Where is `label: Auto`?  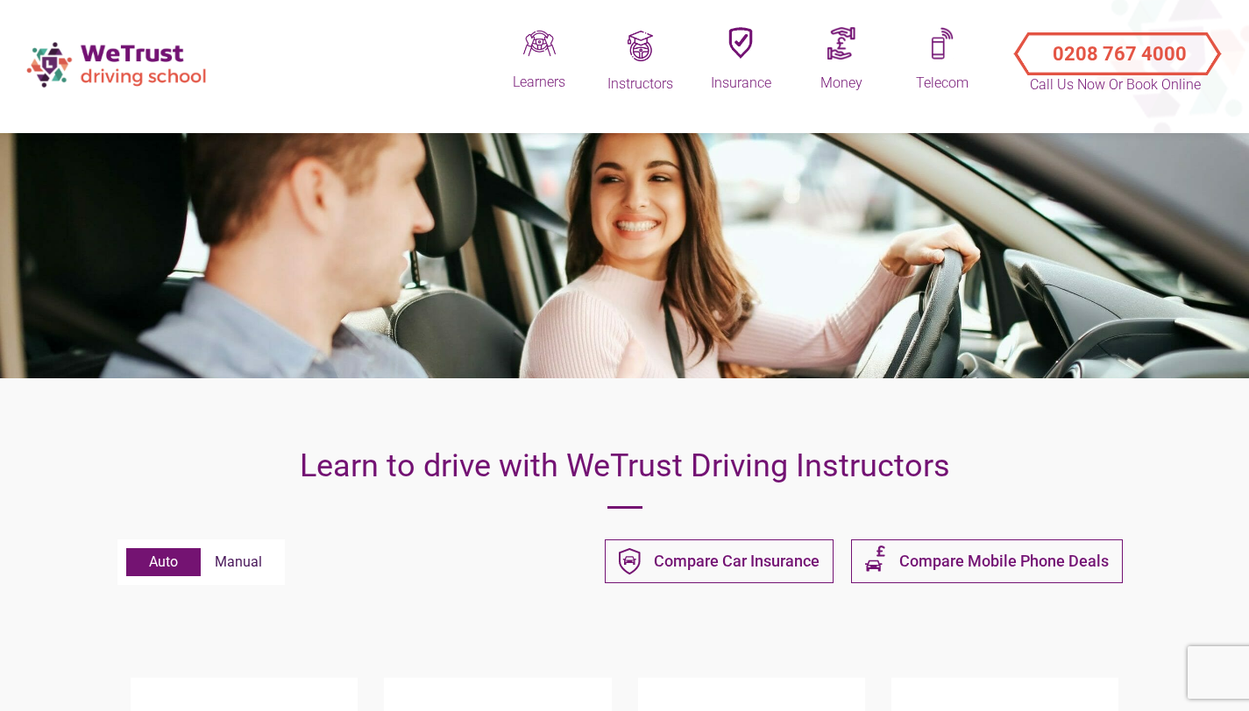
label: Auto is located at coordinates (163, 562).